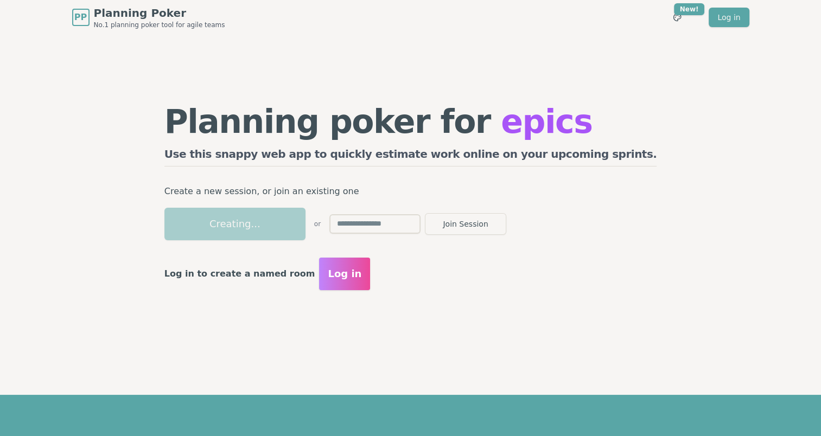  I want to click on p: Create a new session, or join an existing one, so click(411, 191).